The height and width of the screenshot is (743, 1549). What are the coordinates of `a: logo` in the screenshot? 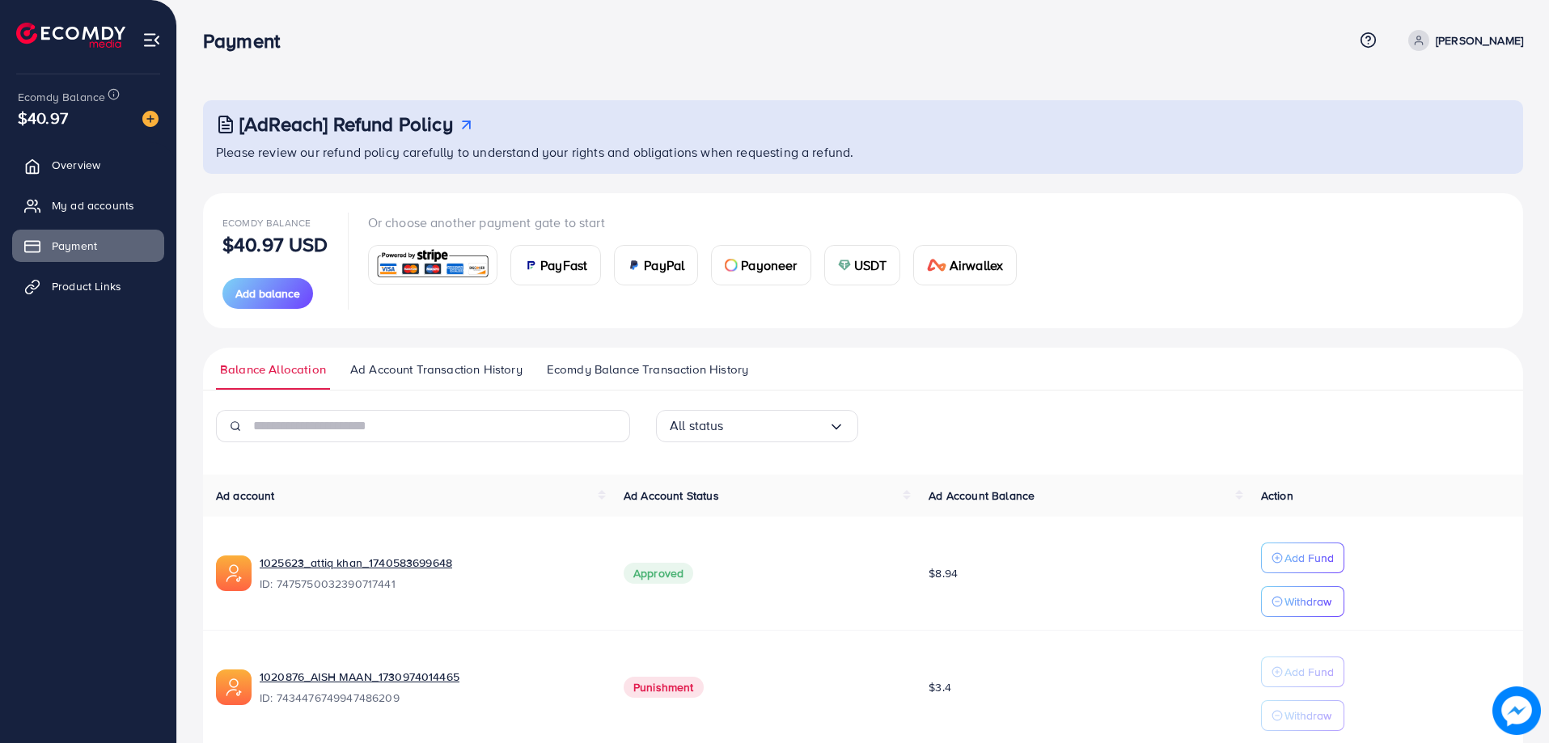 It's located at (70, 35).